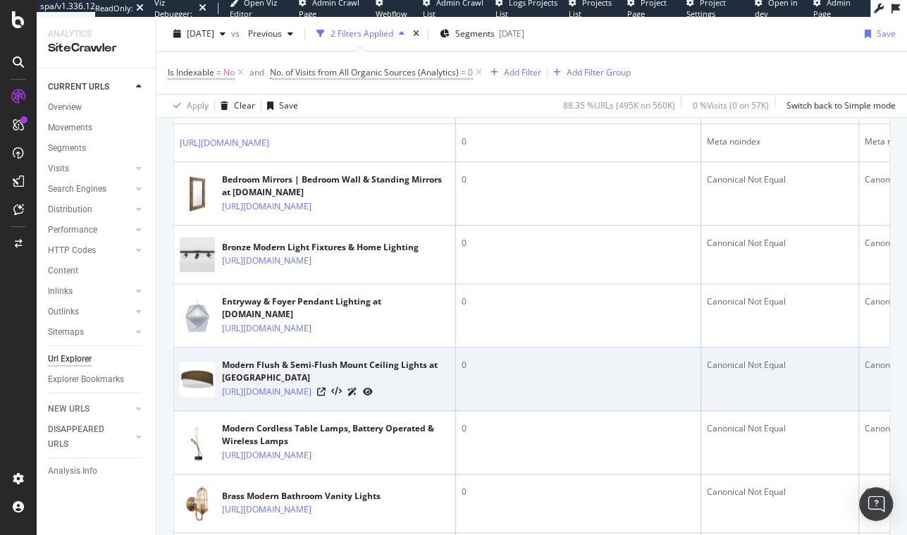 The height and width of the screenshot is (535, 907). Describe the element at coordinates (77, 189) in the screenshot. I see `div: Search Engines` at that location.